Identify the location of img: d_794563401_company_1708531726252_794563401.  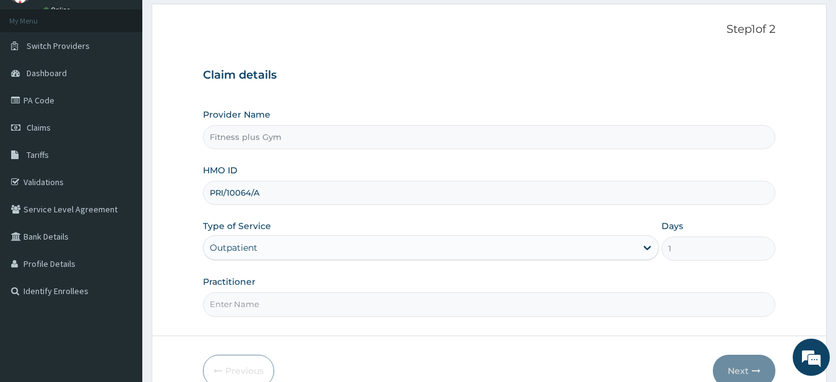
(37, 77).